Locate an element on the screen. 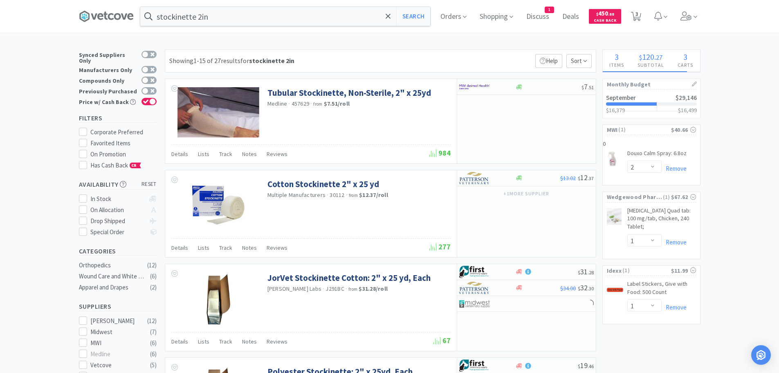 The height and width of the screenshot is (373, 779). div: 0 is located at coordinates (652, 162).